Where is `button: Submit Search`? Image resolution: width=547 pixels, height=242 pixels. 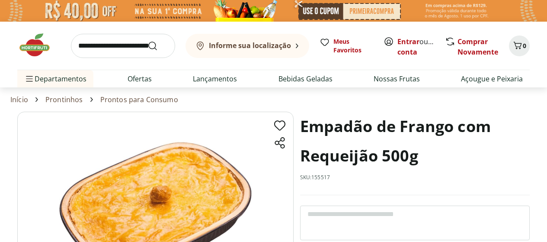
button: Submit Search is located at coordinates (158, 46).